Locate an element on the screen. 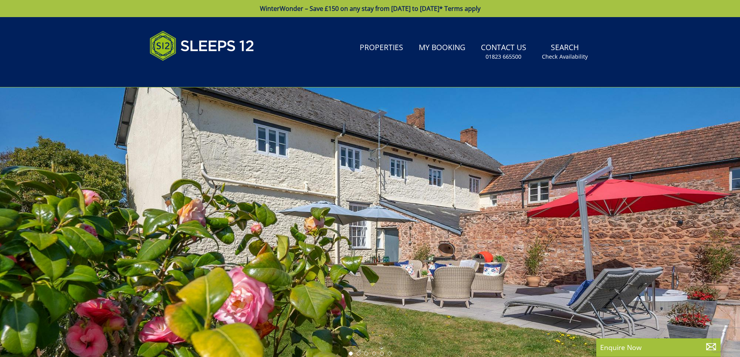  a: My Booking is located at coordinates (442, 48).